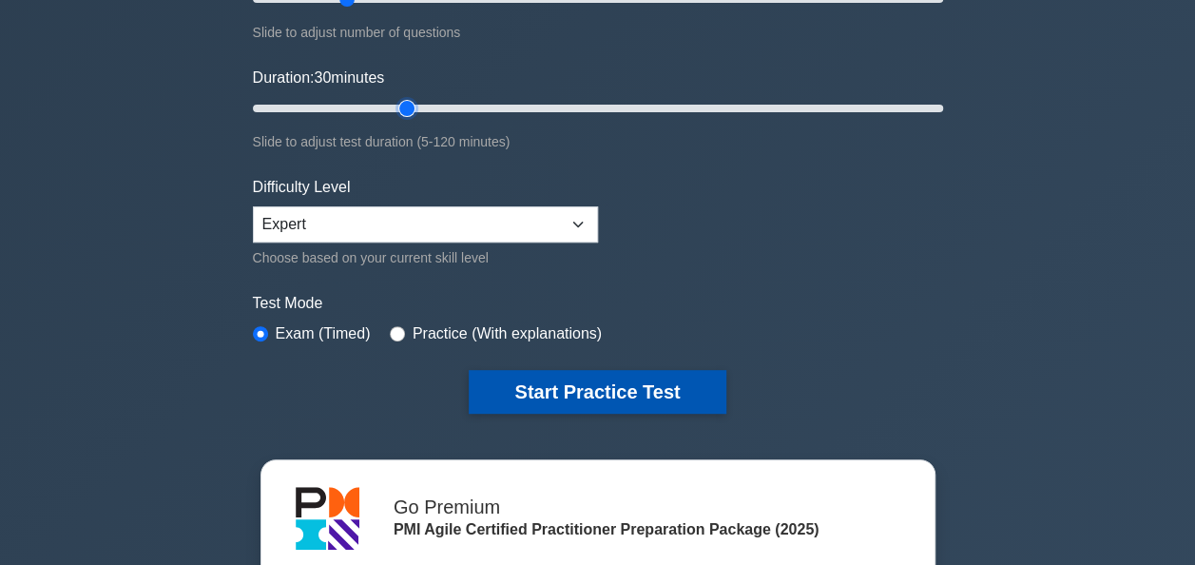 Image resolution: width=1195 pixels, height=565 pixels. Describe the element at coordinates (598, 142) in the screenshot. I see `div: Slide to adjust test duration (5-120 minutes)` at that location.